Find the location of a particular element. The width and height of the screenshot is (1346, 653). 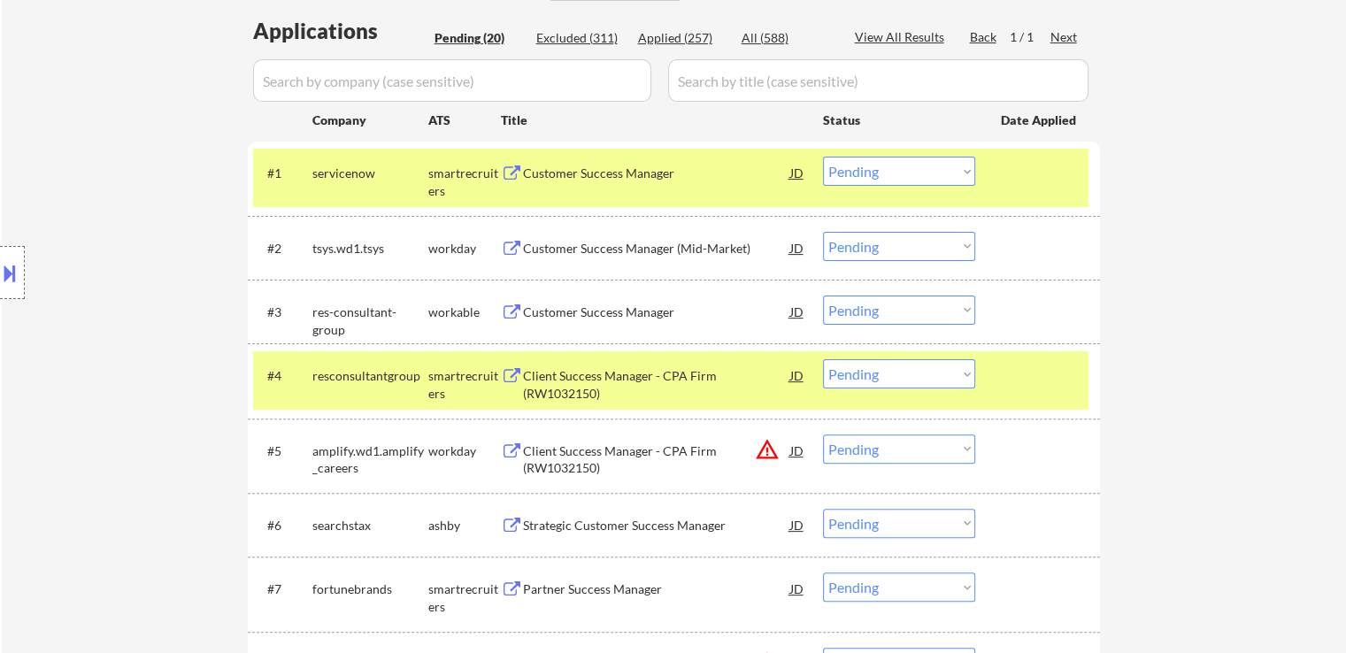

div: All (588) is located at coordinates (786, 38).